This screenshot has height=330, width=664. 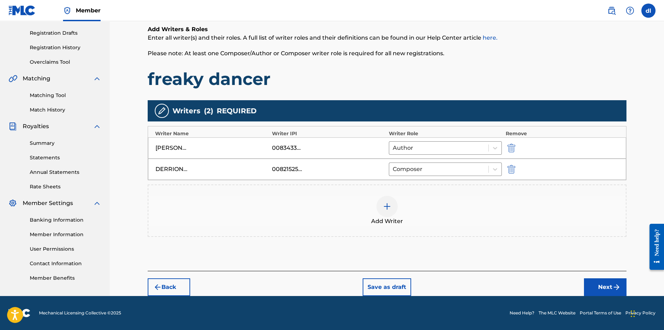 What do you see at coordinates (65, 158) in the screenshot?
I see `a: Statements` at bounding box center [65, 158].